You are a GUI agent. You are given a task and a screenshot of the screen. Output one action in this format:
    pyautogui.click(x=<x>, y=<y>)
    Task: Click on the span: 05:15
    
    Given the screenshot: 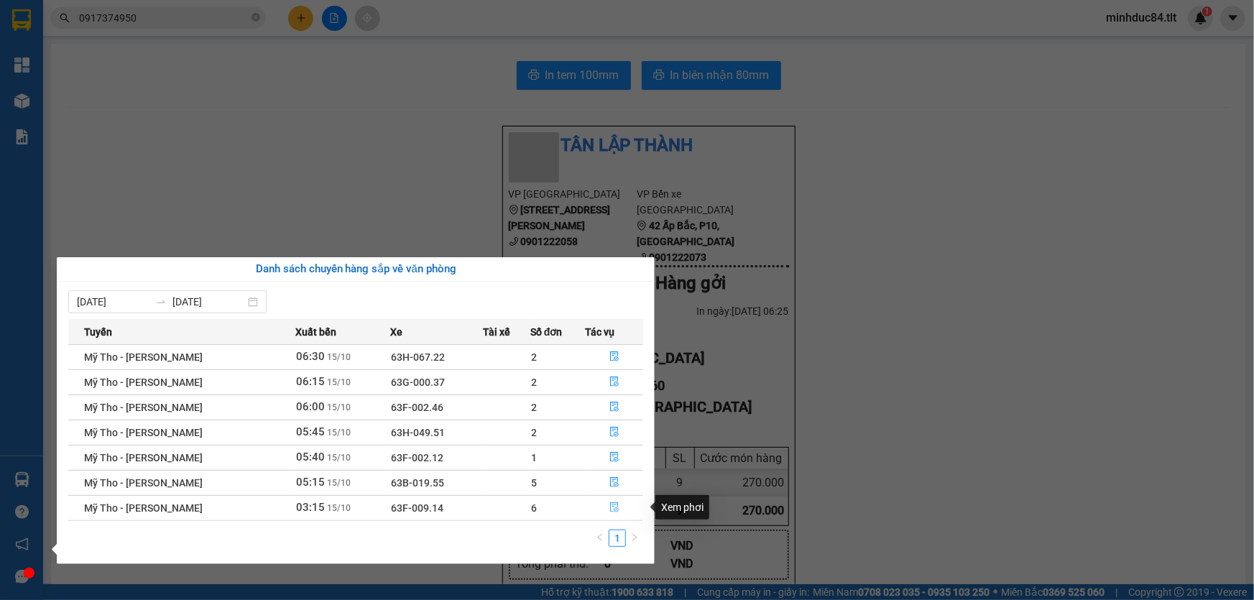 What is the action you would take?
    pyautogui.click(x=311, y=482)
    